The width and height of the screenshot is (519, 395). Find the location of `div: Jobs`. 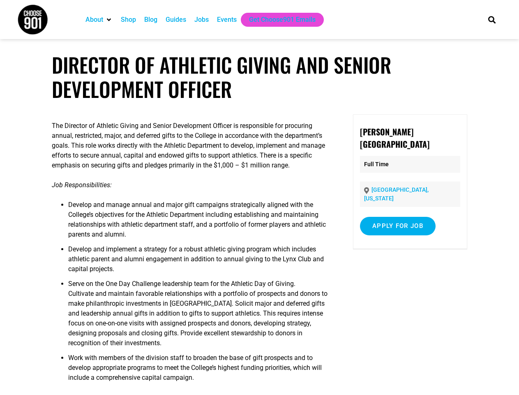

div: Jobs is located at coordinates (202, 20).